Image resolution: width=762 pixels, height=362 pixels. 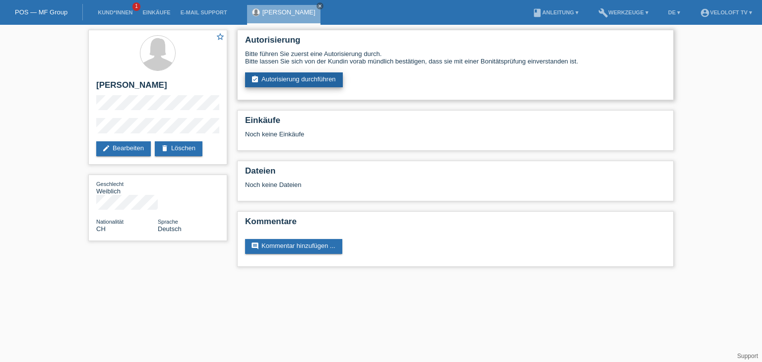 I want to click on a: Einkäufe, so click(x=156, y=12).